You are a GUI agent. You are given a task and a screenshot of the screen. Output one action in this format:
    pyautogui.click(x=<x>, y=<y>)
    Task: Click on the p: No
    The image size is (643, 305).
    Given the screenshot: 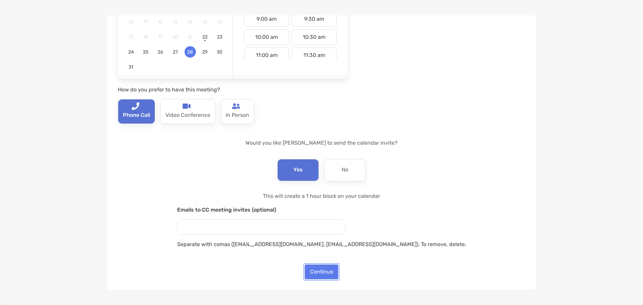 What is the action you would take?
    pyautogui.click(x=345, y=170)
    